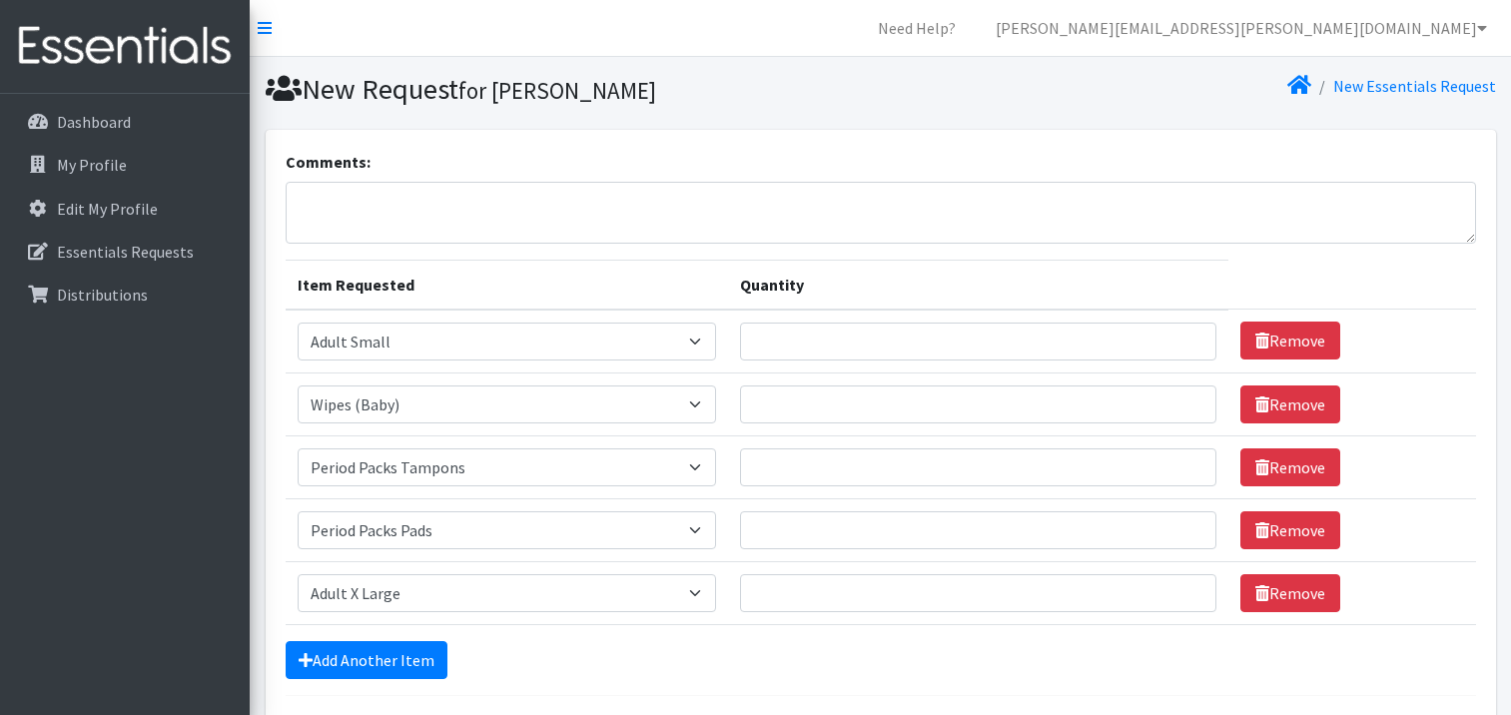  I want to click on a: Distributions, so click(125, 295).